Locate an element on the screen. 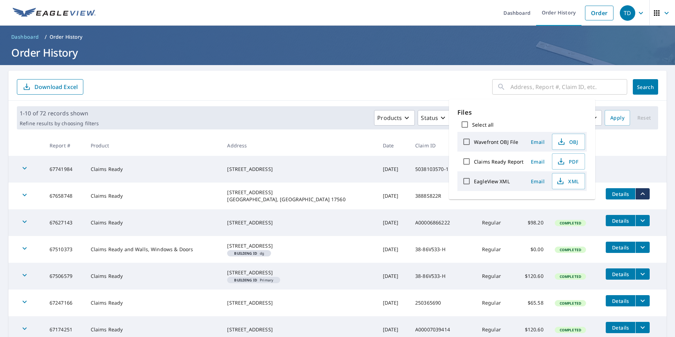  td: $65.58 is located at coordinates (531, 303).